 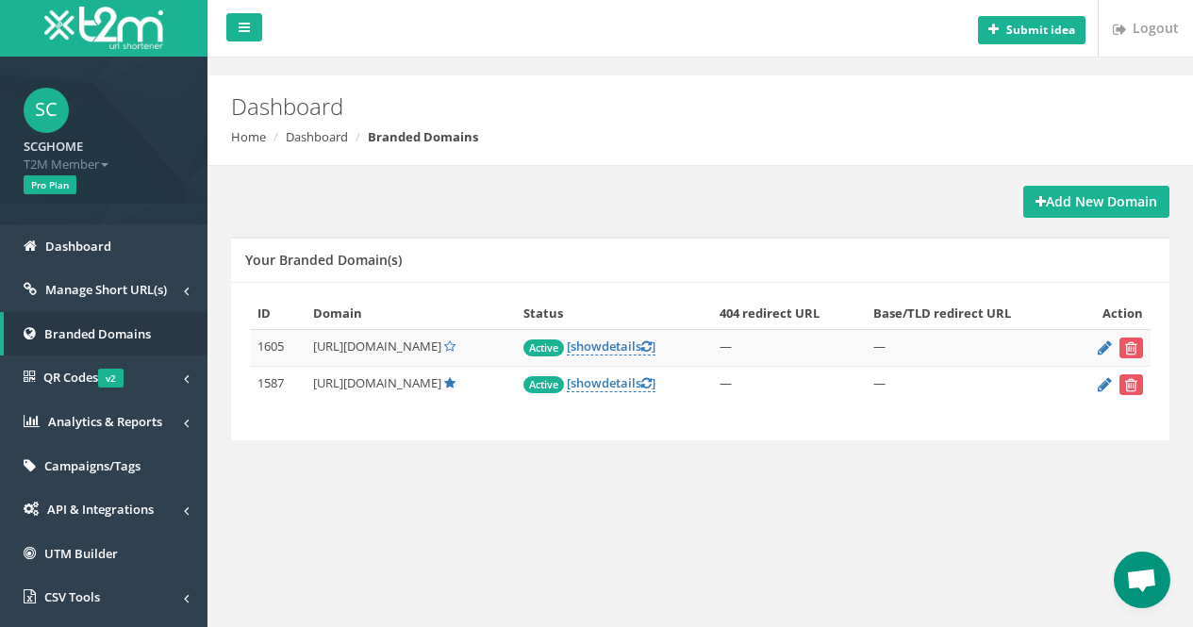 I want to click on th: Domain, so click(x=410, y=313).